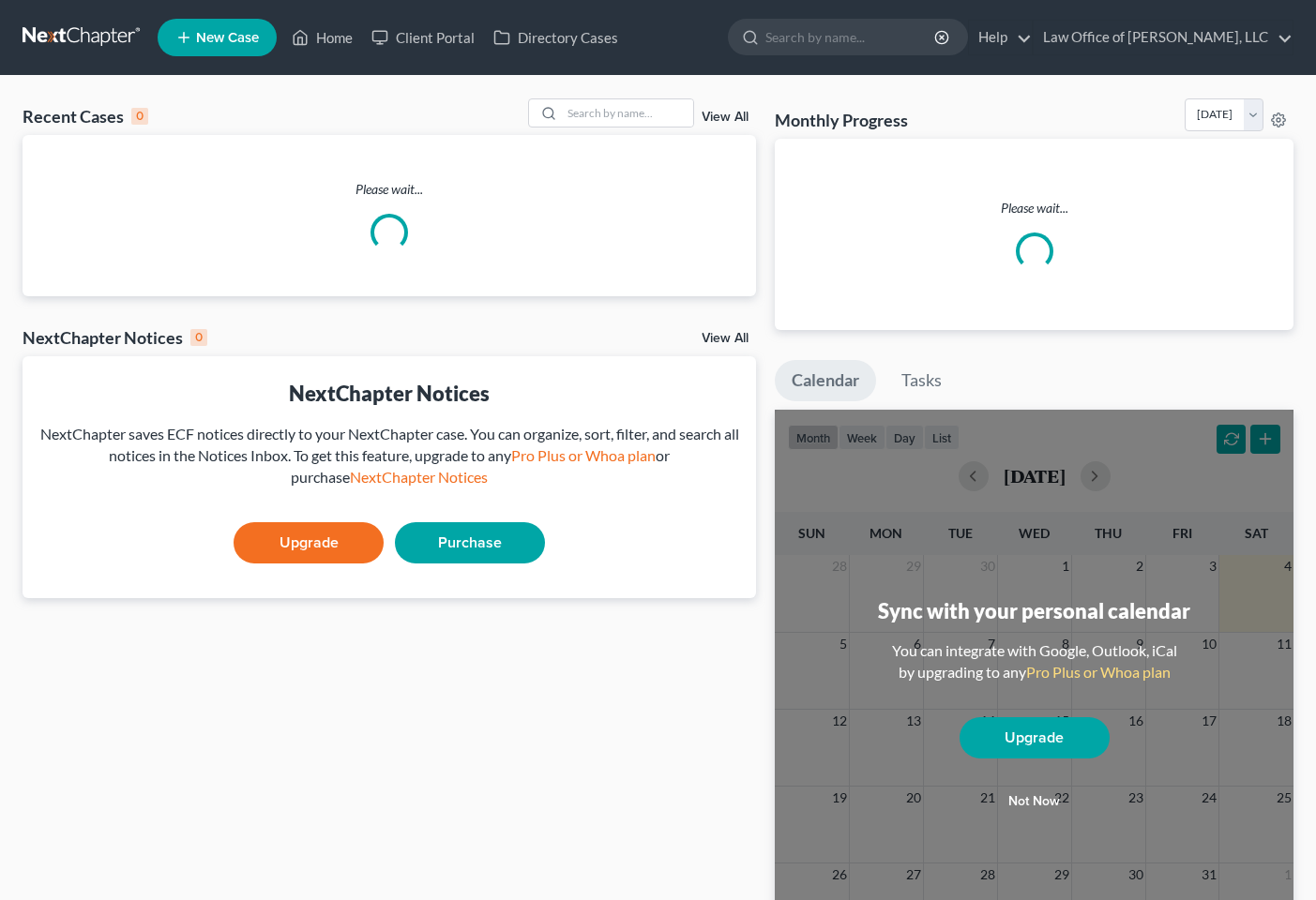 The height and width of the screenshot is (900, 1316). I want to click on a: Client Portal, so click(423, 38).